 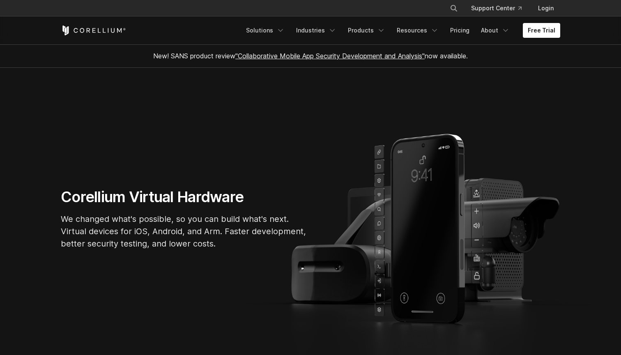 I want to click on a: Products, so click(x=367, y=30).